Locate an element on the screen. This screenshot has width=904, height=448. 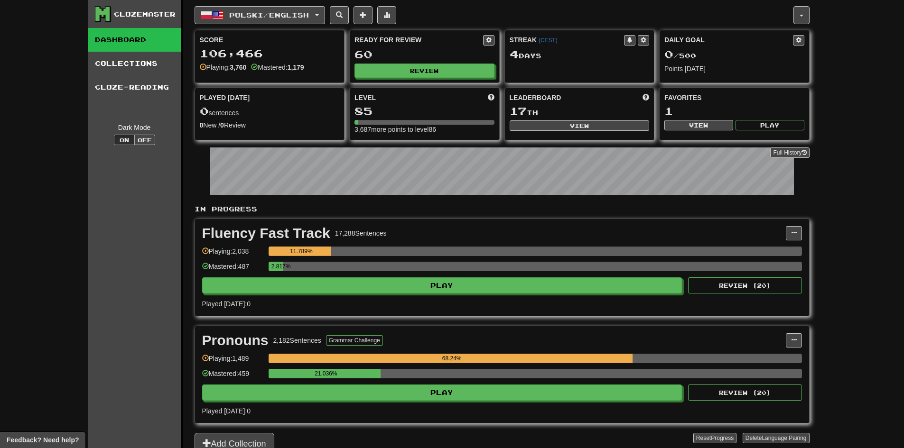
button: Review is located at coordinates (424, 71).